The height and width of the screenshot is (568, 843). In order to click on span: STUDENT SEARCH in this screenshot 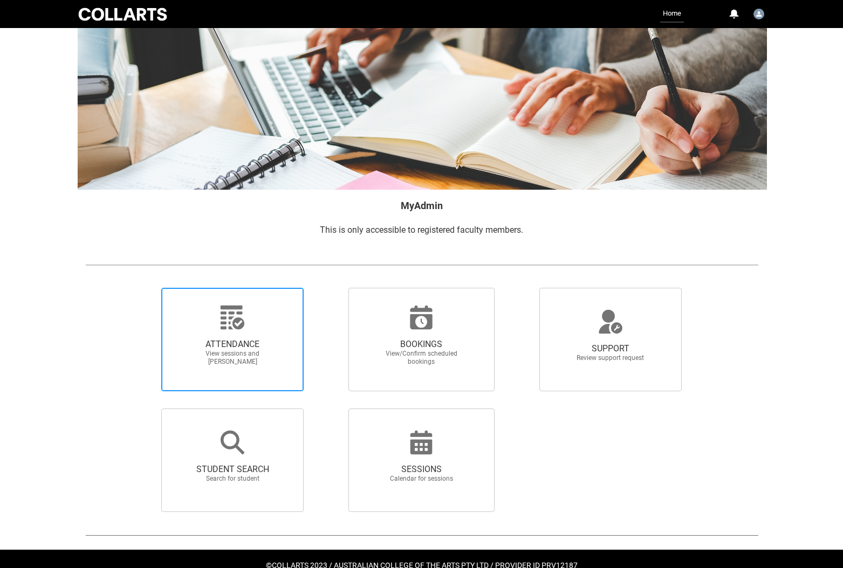, I will do `click(232, 470)`.